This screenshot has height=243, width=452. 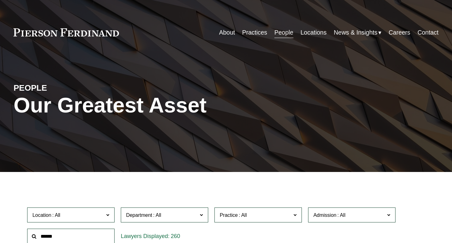 I want to click on a: folder dropdown, so click(x=357, y=32).